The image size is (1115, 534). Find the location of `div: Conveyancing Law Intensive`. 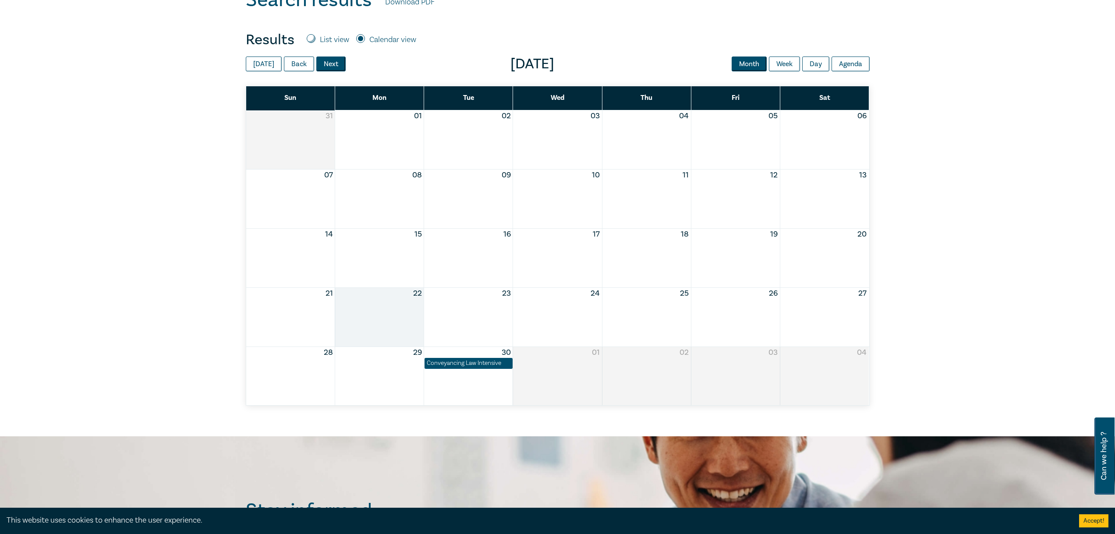

div: Conveyancing Law Intensive is located at coordinates (468, 363).